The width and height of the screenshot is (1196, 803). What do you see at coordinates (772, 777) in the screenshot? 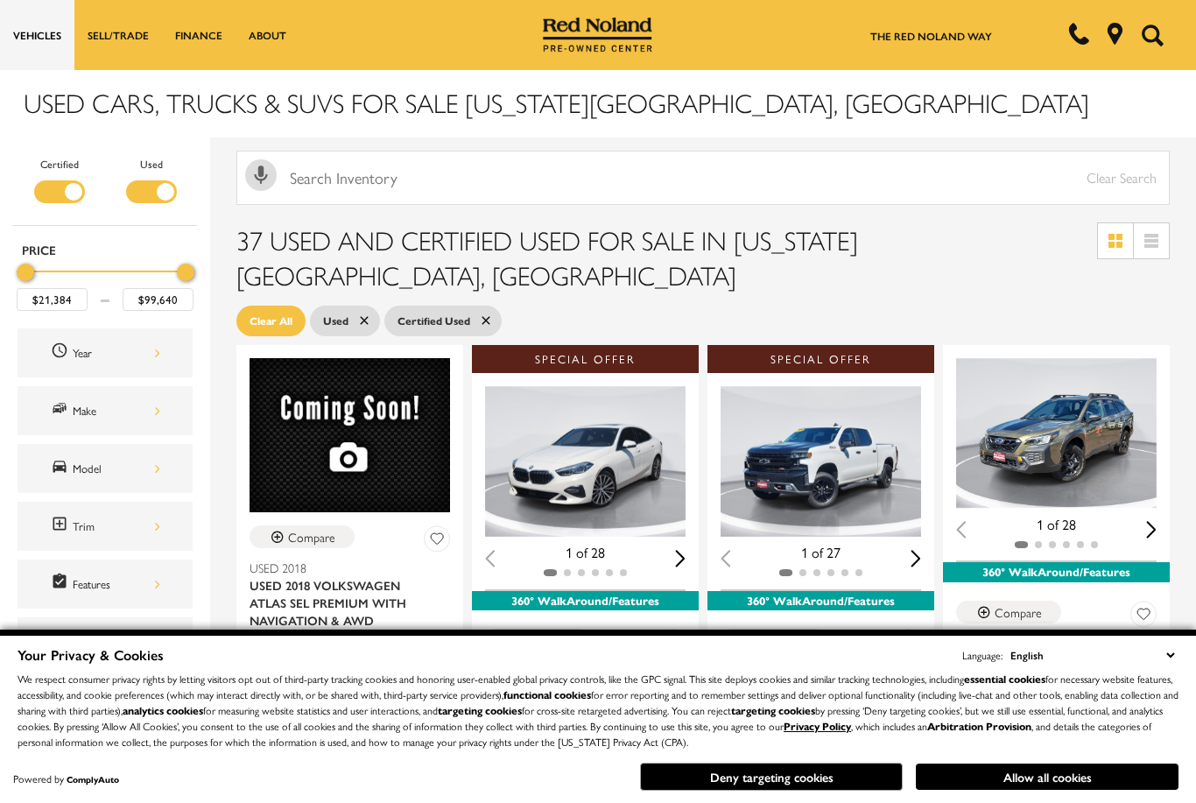
I see `button: Deny targeting cookies` at bounding box center [772, 777].